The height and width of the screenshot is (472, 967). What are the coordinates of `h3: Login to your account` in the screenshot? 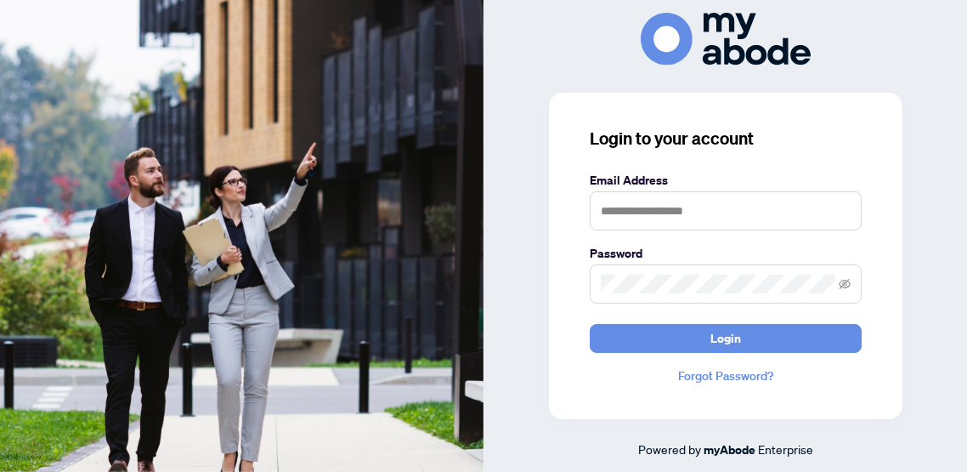 It's located at (726, 139).